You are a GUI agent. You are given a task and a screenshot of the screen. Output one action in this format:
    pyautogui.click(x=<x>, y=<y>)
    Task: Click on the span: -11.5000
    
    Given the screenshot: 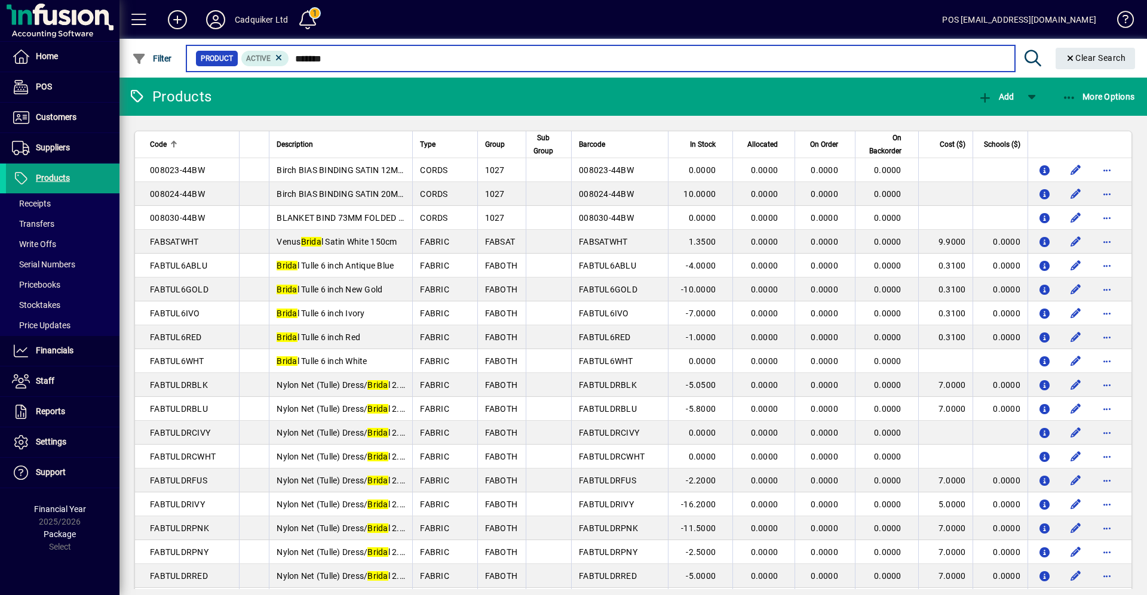 What is the action you would take?
    pyautogui.click(x=698, y=528)
    